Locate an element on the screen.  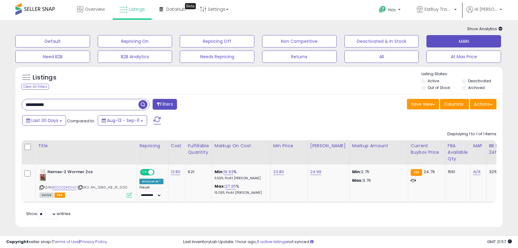
button: B2B Analytics is located at coordinates (135, 57).